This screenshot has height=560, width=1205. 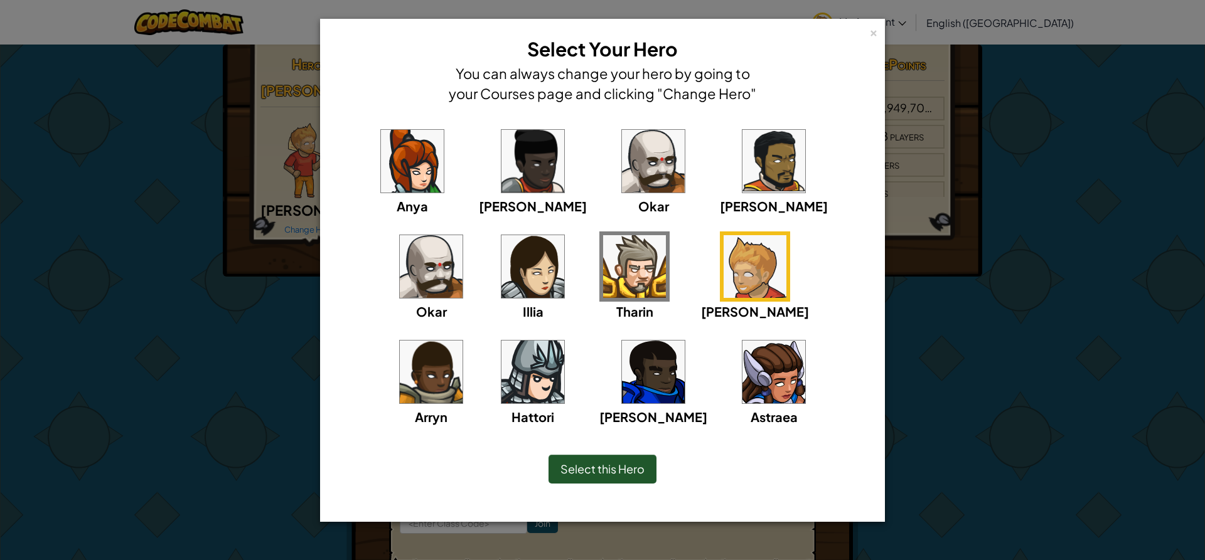 What do you see at coordinates (533, 417) in the screenshot?
I see `span: Hattori` at bounding box center [533, 417].